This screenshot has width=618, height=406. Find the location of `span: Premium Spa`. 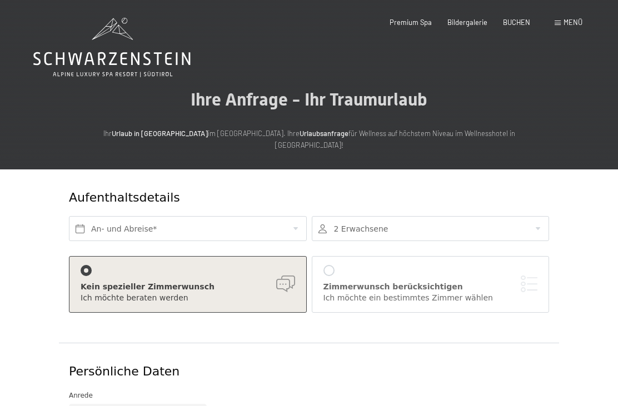

span: Premium Spa is located at coordinates (411, 22).